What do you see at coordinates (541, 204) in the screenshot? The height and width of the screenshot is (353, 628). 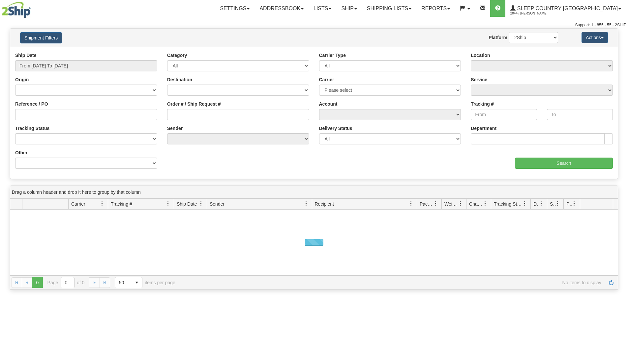 I see `a: Delivery Status filter column settings` at bounding box center [541, 204].